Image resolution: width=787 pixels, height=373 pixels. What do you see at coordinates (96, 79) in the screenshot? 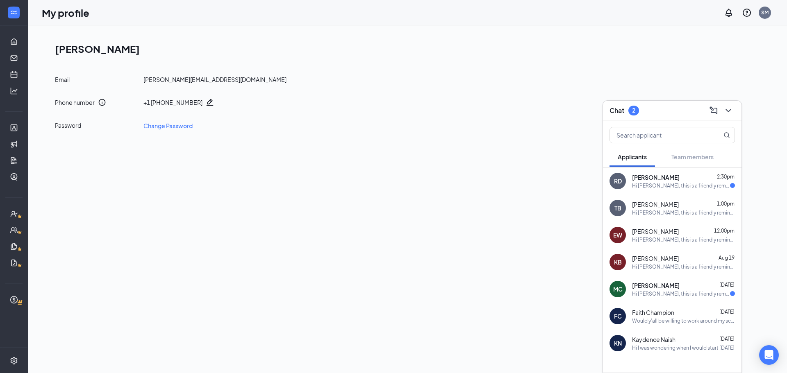
I see `div: Email` at bounding box center [96, 79].